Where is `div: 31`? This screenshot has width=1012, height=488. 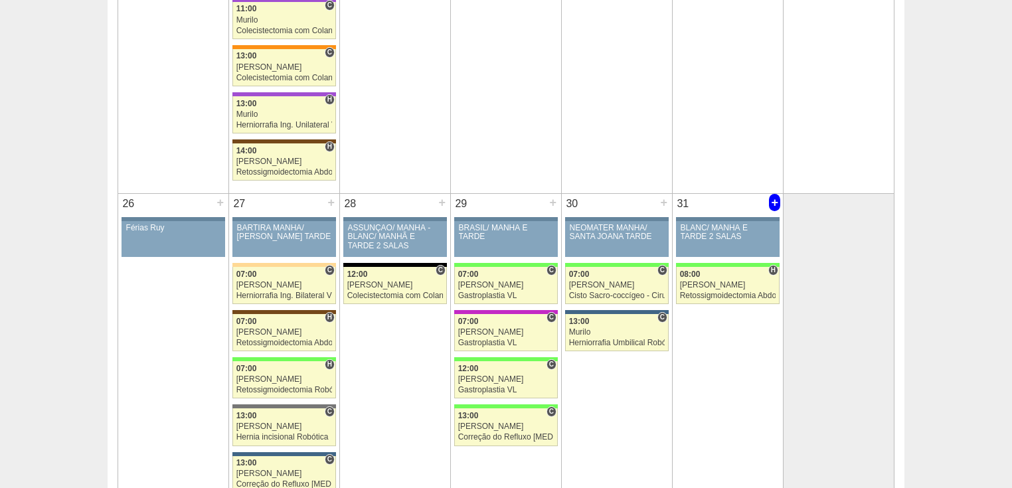
div: 31 is located at coordinates (682, 204).